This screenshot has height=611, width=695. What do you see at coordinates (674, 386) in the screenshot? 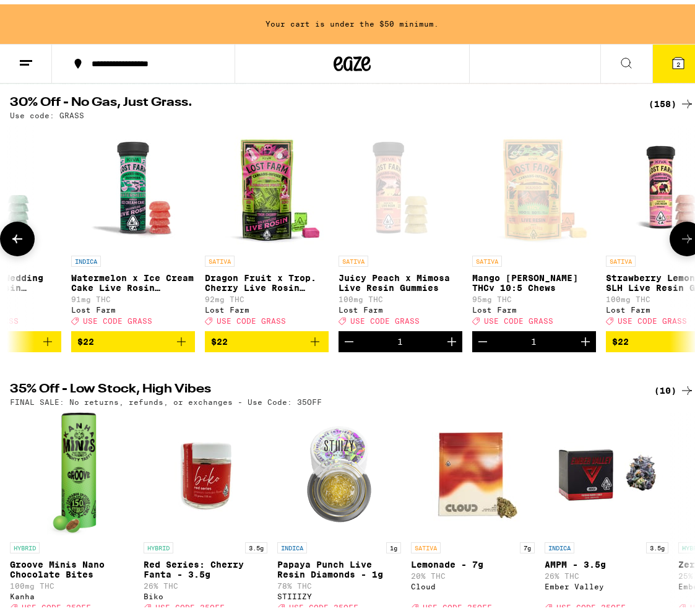
I see `a: (10)` at bounding box center [674, 386].